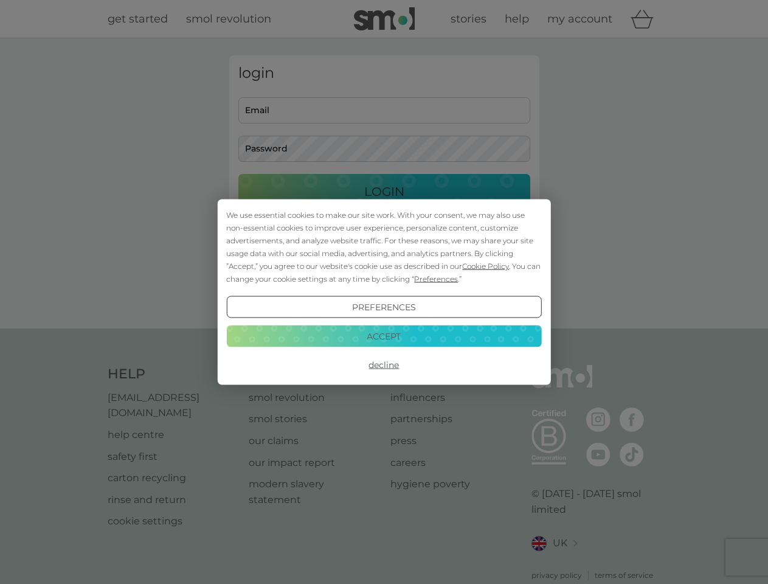  Describe the element at coordinates (384, 247) in the screenshot. I see `div: We use essential cookies to make our site work. With your consent, we may also use non-essential ...` at that location.